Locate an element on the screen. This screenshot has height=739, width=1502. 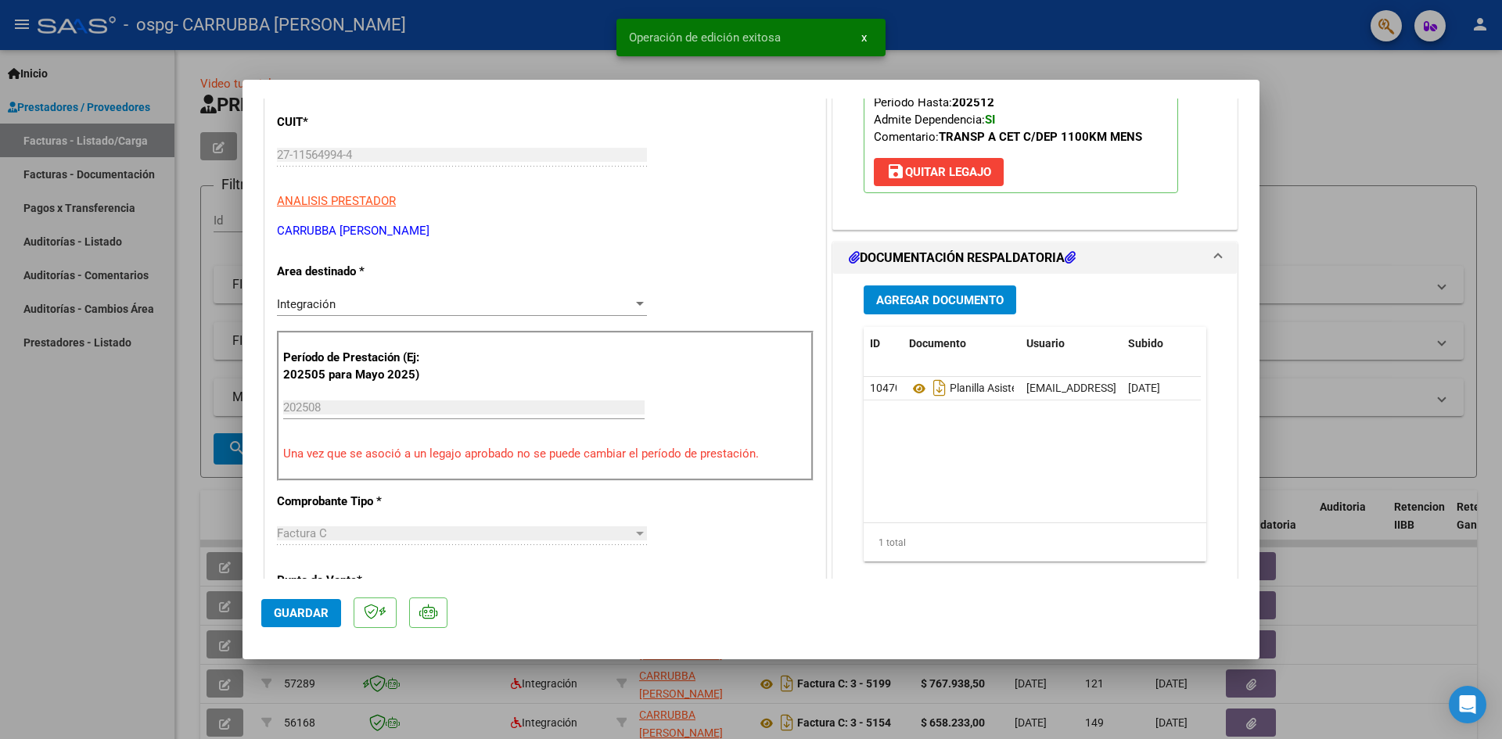
button: Guardar is located at coordinates (301, 613).